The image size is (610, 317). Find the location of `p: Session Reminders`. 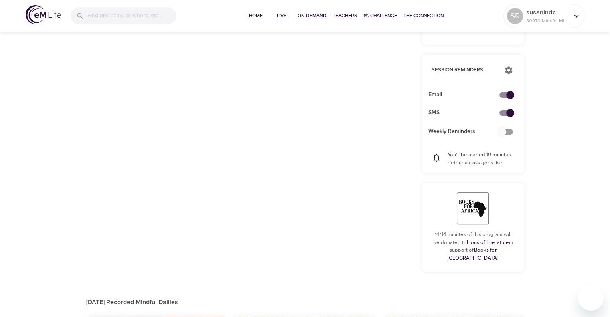

p: Session Reminders is located at coordinates (464, 70).